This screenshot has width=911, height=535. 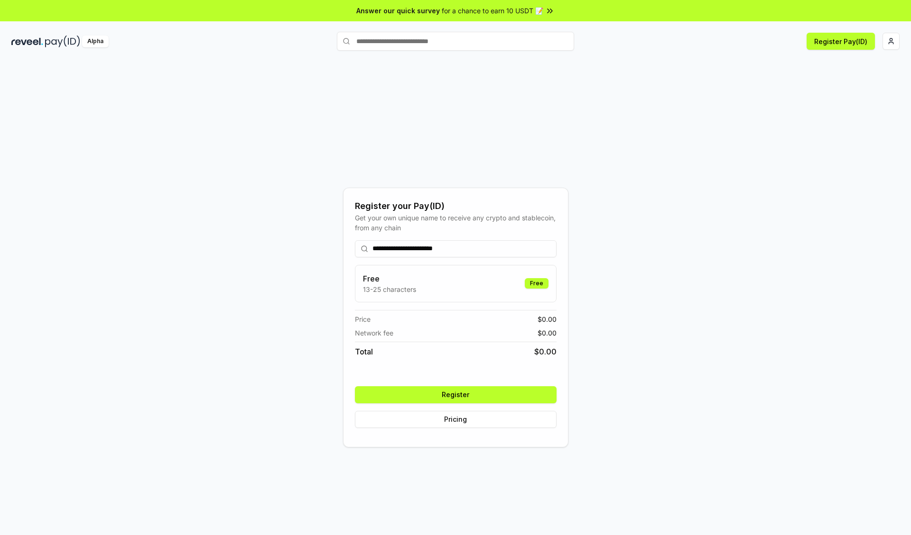 I want to click on button: Register Pay(ID), so click(x=840, y=41).